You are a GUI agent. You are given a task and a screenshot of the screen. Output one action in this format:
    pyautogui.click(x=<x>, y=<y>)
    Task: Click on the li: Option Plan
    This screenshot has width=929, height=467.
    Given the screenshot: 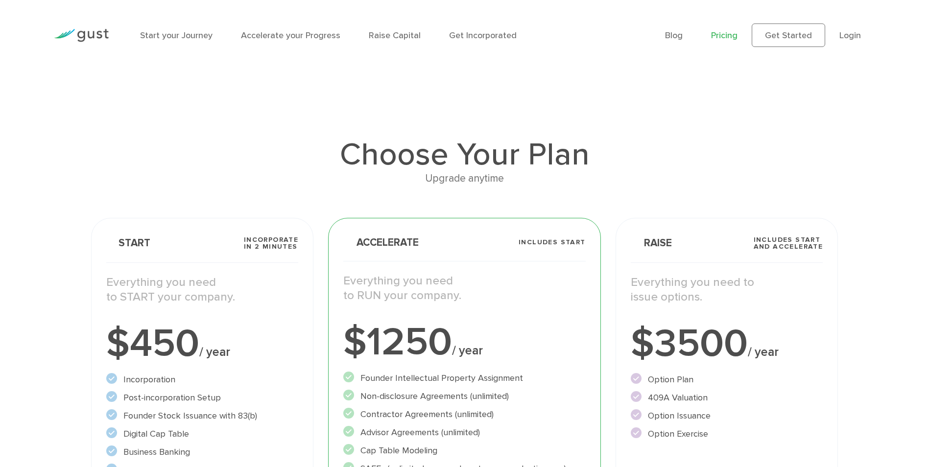 What is the action you would take?
    pyautogui.click(x=727, y=380)
    